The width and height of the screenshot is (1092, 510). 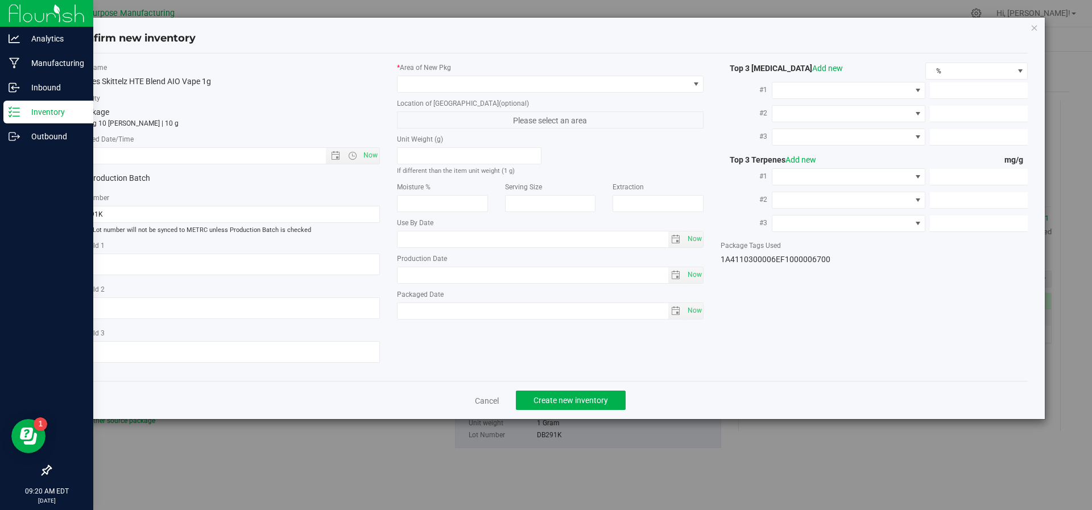 I want to click on button: Create new inventory, so click(x=571, y=401).